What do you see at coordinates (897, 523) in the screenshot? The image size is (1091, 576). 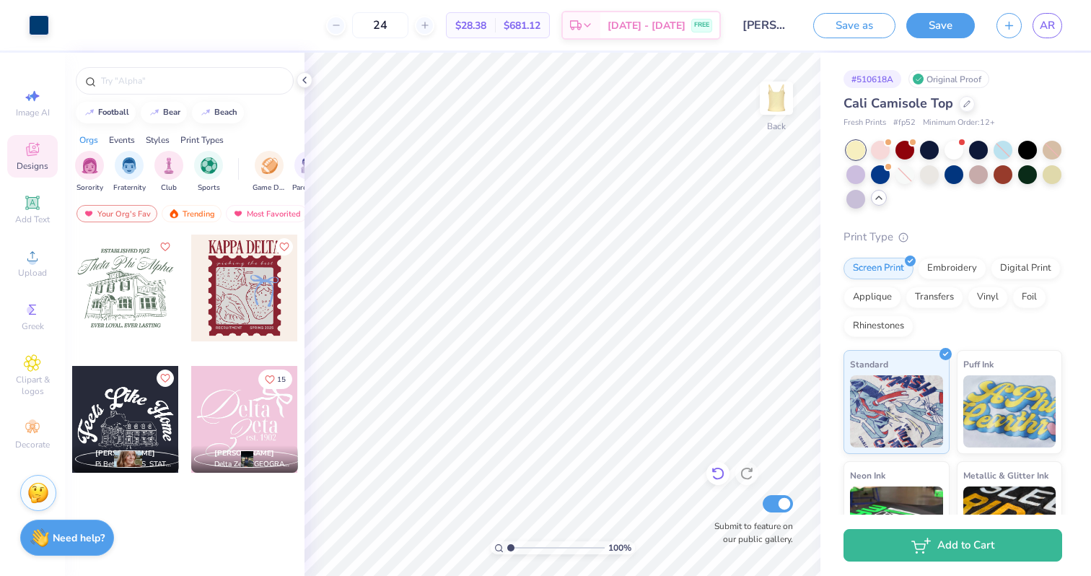 I see `img: Neon Ink` at bounding box center [897, 523].